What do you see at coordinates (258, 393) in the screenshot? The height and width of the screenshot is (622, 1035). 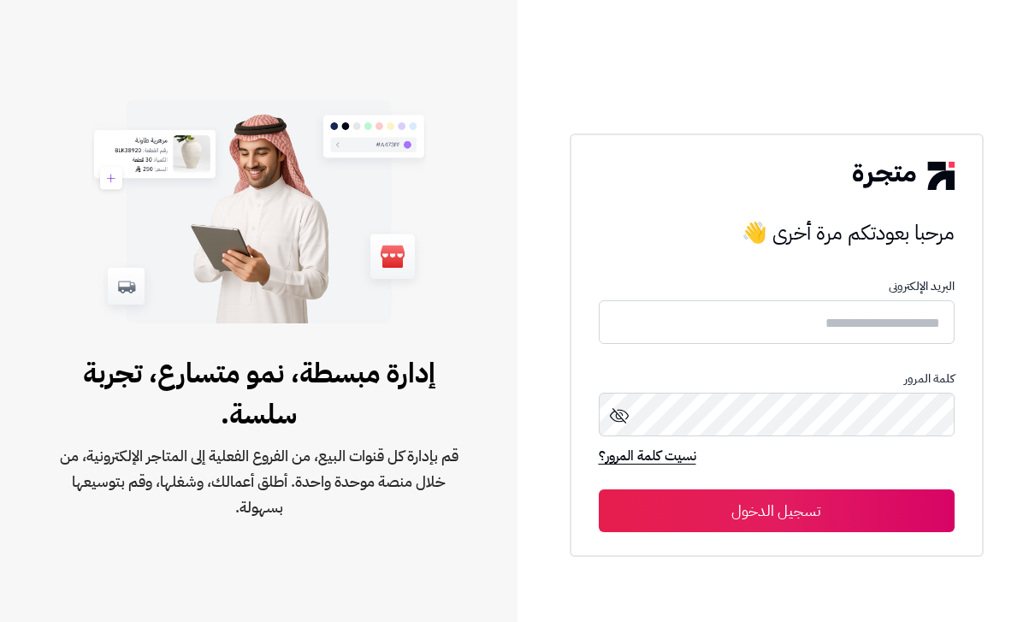 I see `span: إدارة مبسطة، نمو متسارع، تجربة سلسة.` at bounding box center [258, 393].